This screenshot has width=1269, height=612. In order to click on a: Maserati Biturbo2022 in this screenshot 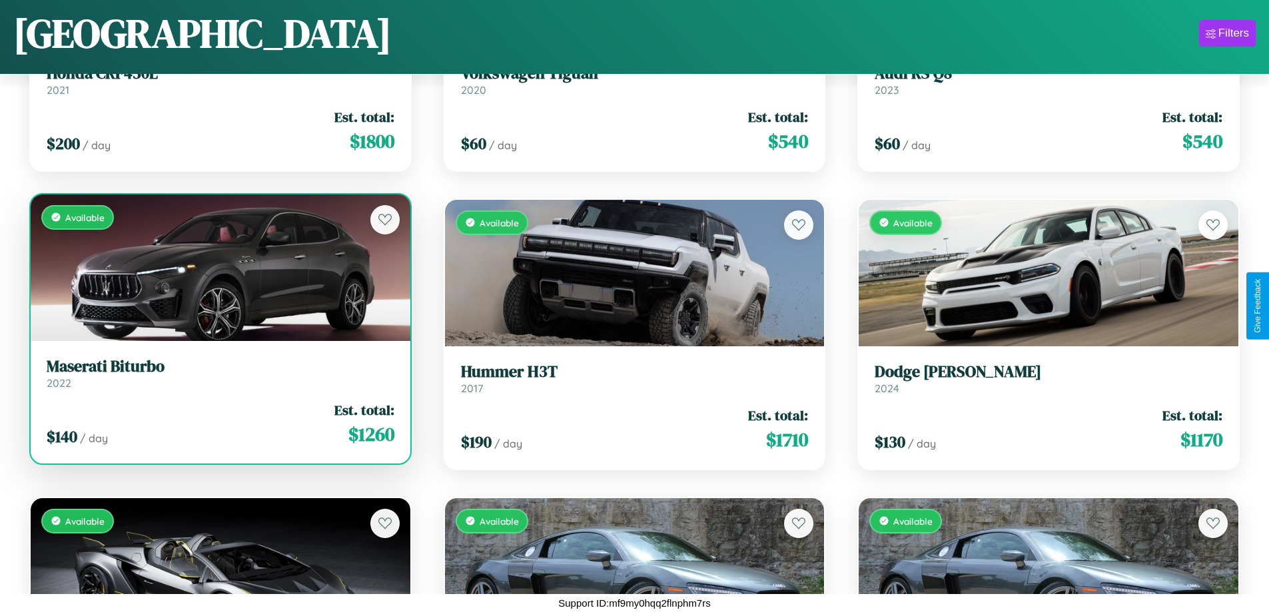, I will do `click(221, 373)`.